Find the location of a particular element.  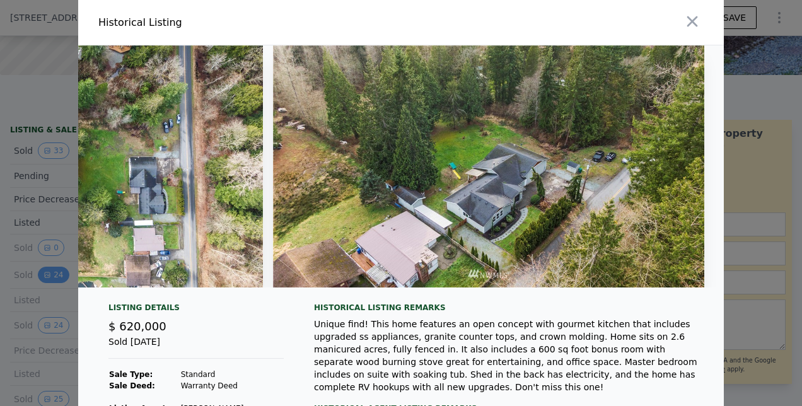

img: Property Img is located at coordinates (489, 167).